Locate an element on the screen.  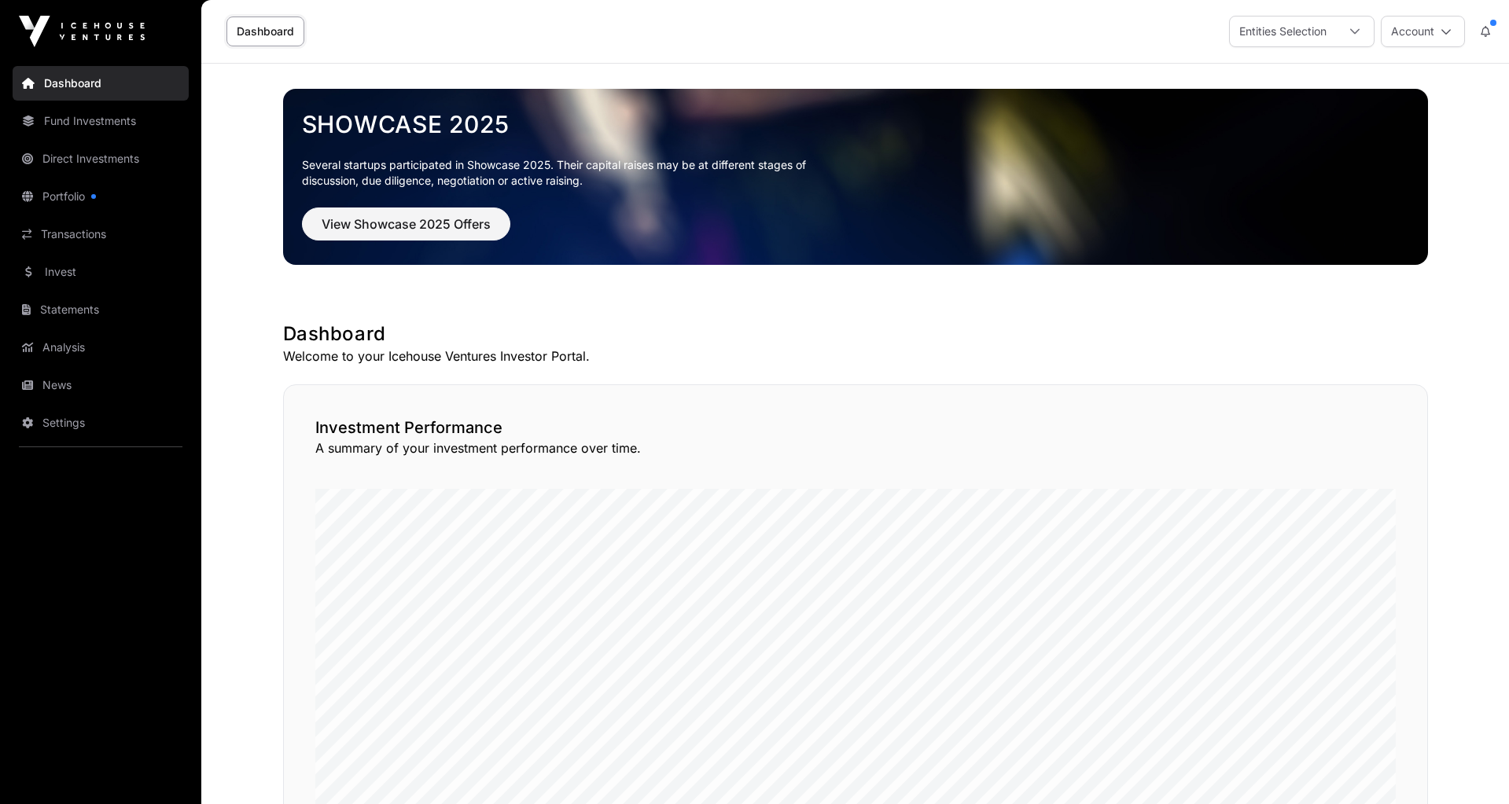
h2: Investment Performance is located at coordinates (855, 428).